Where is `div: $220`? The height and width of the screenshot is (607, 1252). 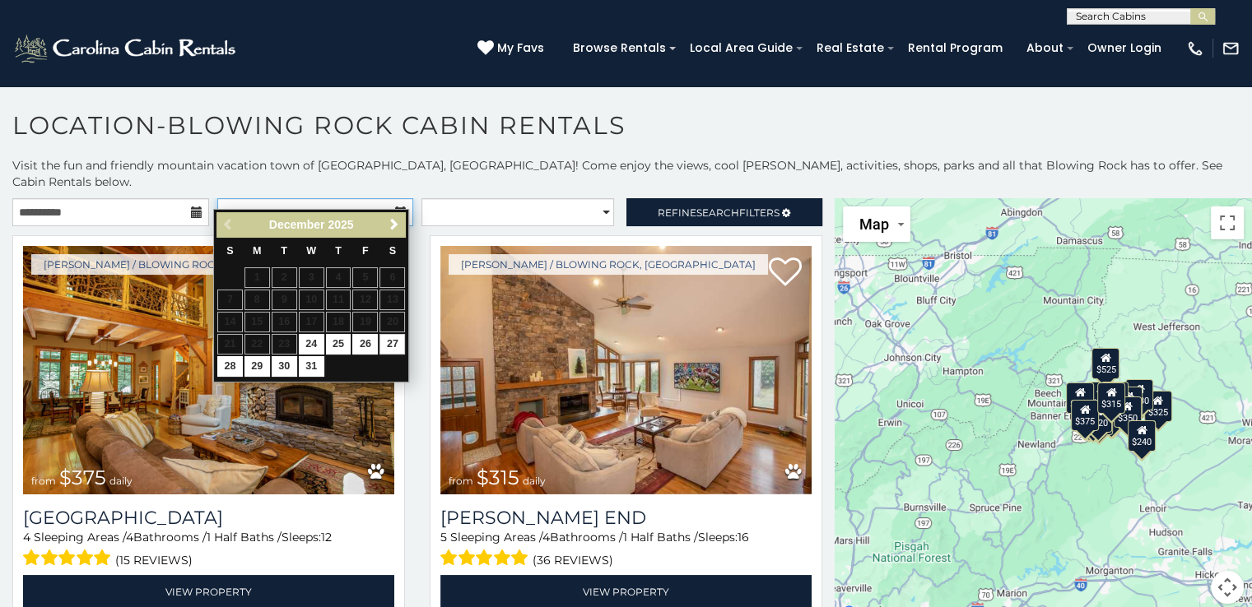
div: $220 is located at coordinates (1098, 417).